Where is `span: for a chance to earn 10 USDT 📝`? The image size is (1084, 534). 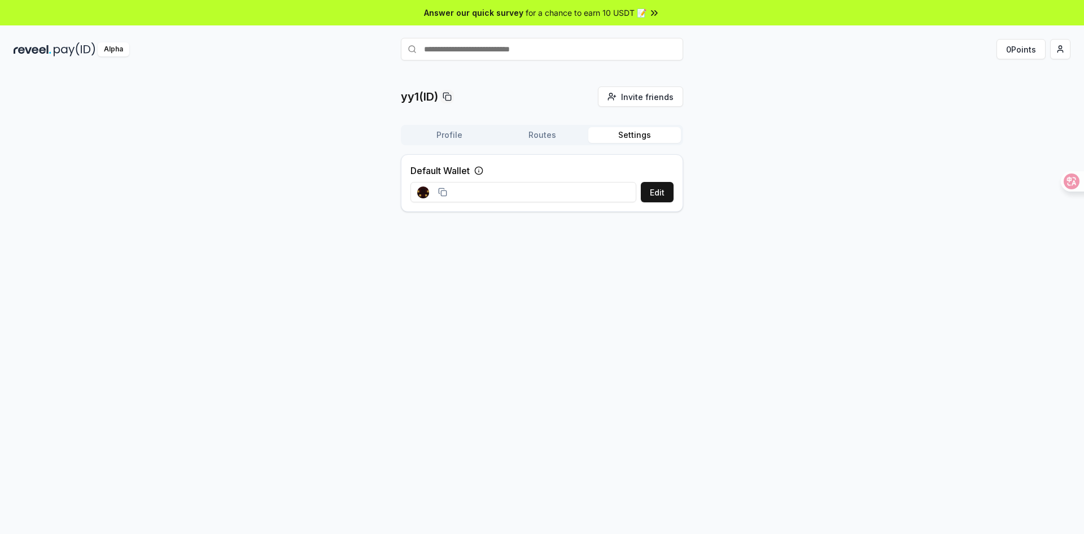 span: for a chance to earn 10 USDT 📝 is located at coordinates (586, 12).